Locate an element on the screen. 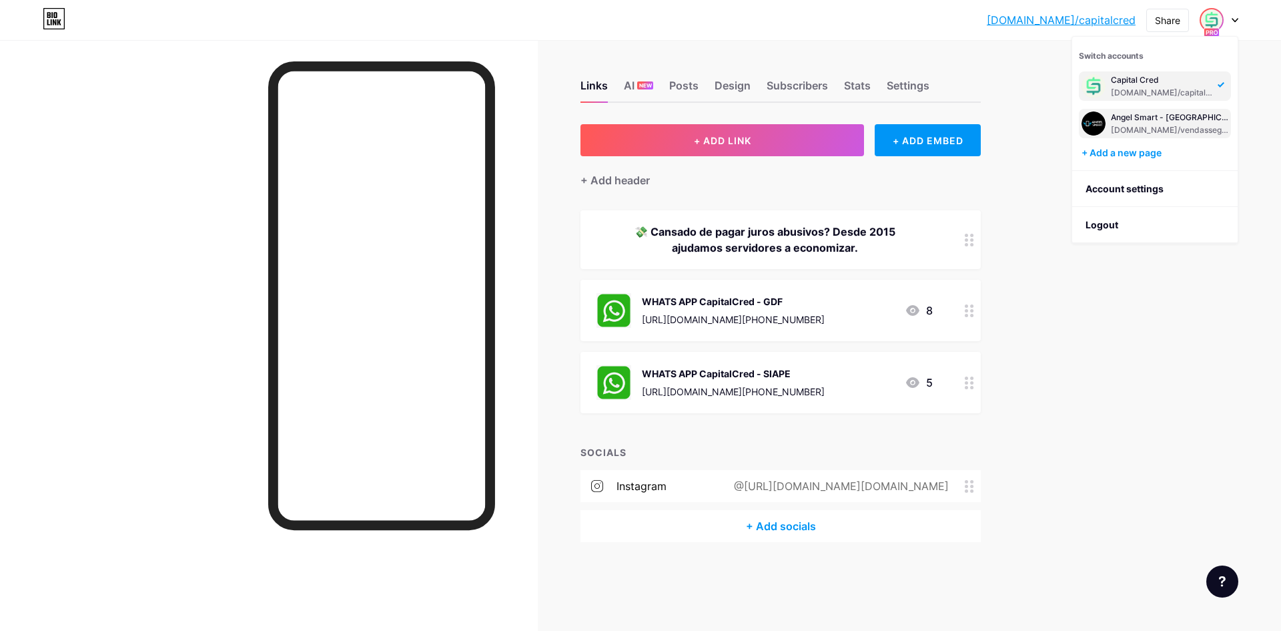 The width and height of the screenshot is (1281, 631). div: Stats is located at coordinates (858, 89).